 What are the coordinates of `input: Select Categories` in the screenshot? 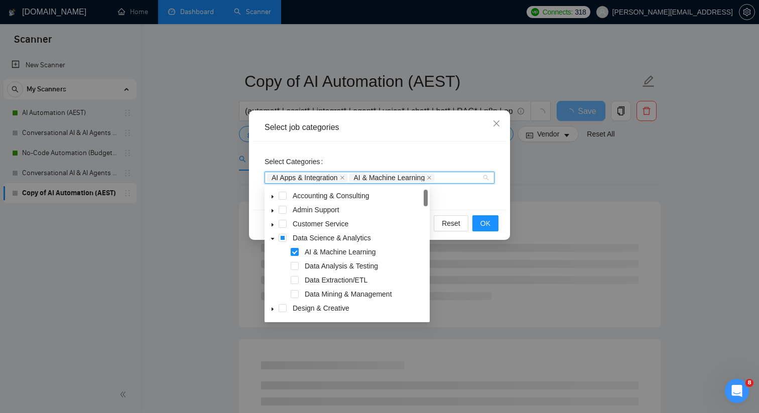 It's located at (437, 178).